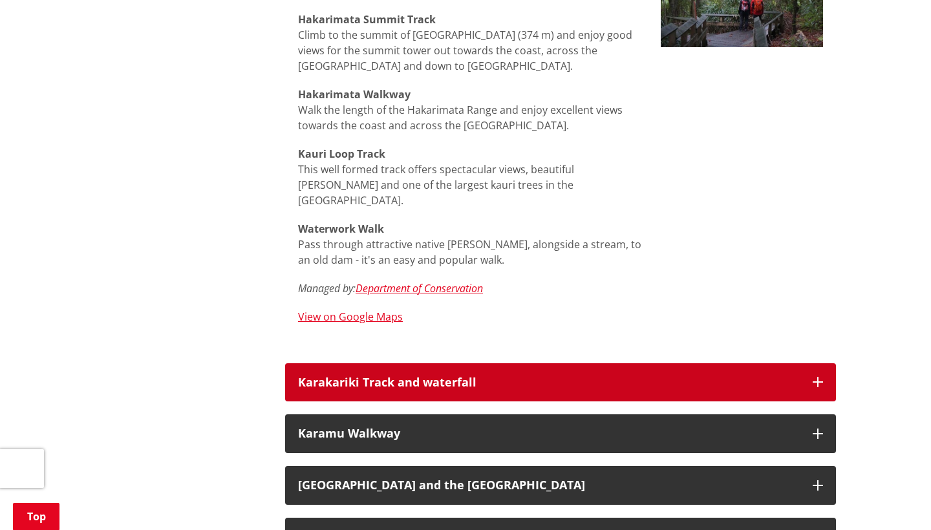  What do you see at coordinates (549, 434) in the screenshot?
I see `div: Karamu Walkway` at bounding box center [549, 434].